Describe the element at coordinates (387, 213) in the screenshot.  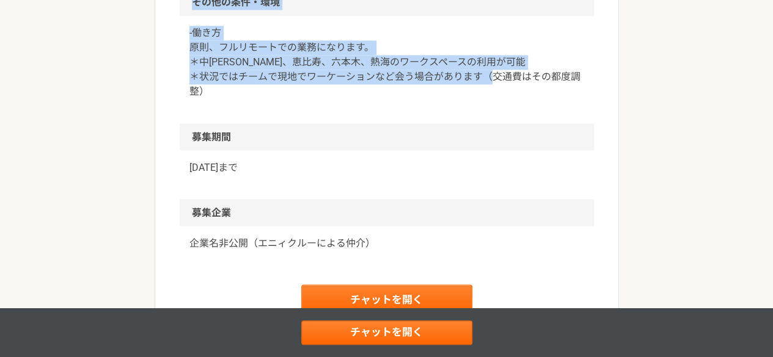
I see `h2: 募集企業` at that location.